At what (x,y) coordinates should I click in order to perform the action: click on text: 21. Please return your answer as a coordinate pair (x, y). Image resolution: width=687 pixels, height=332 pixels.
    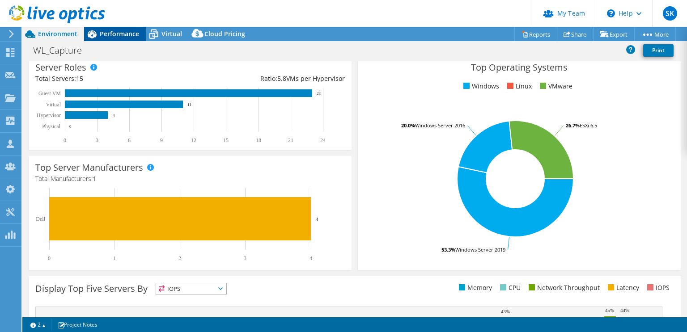
    Looking at the image, I should click on (291, 140).